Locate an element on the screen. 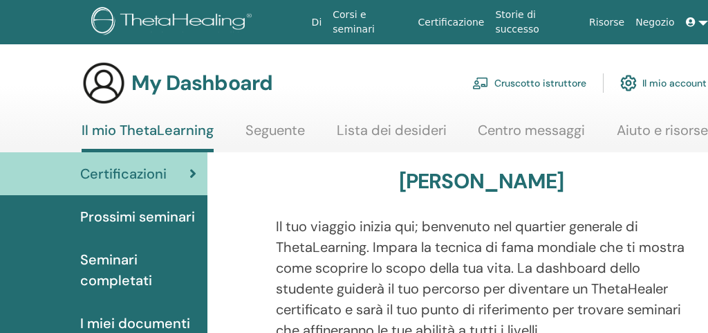 The image size is (708, 333). a: Centro messaggi is located at coordinates (531, 135).